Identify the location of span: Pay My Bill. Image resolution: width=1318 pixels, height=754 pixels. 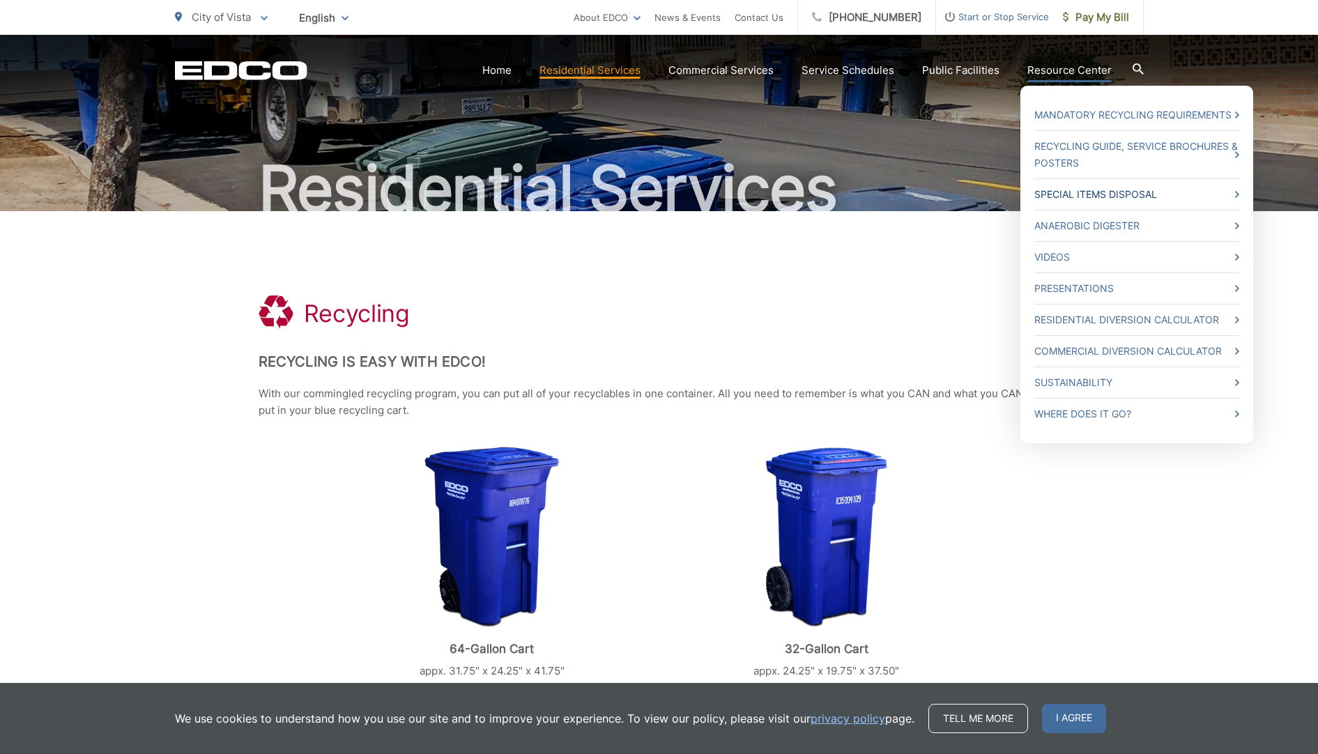
(1096, 17).